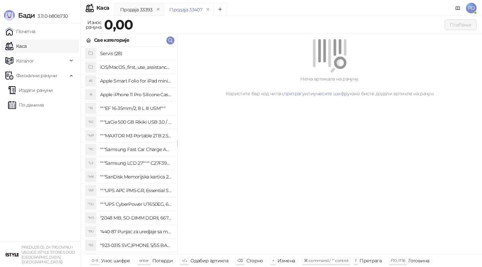  Describe the element at coordinates (397, 260) in the screenshot. I see `span: F10 / F16` at that location.